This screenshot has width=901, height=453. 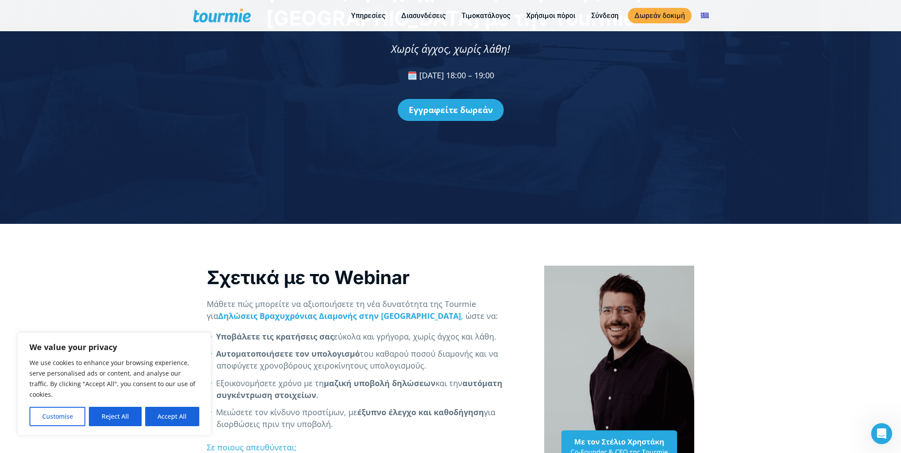 I want to click on button: Accept All, so click(x=172, y=416).